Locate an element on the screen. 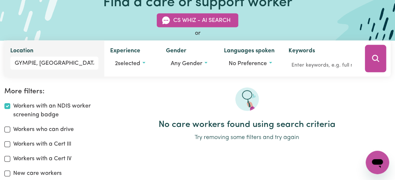  label: Experience is located at coordinates (125, 51).